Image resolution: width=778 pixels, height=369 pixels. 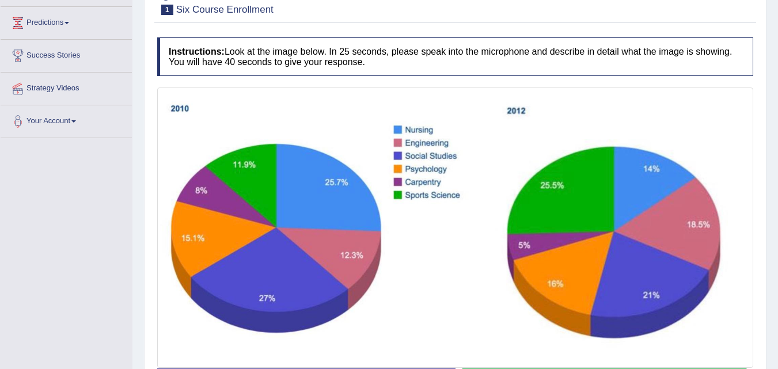 What do you see at coordinates (66, 21) in the screenshot?
I see `a: Predictions` at bounding box center [66, 21].